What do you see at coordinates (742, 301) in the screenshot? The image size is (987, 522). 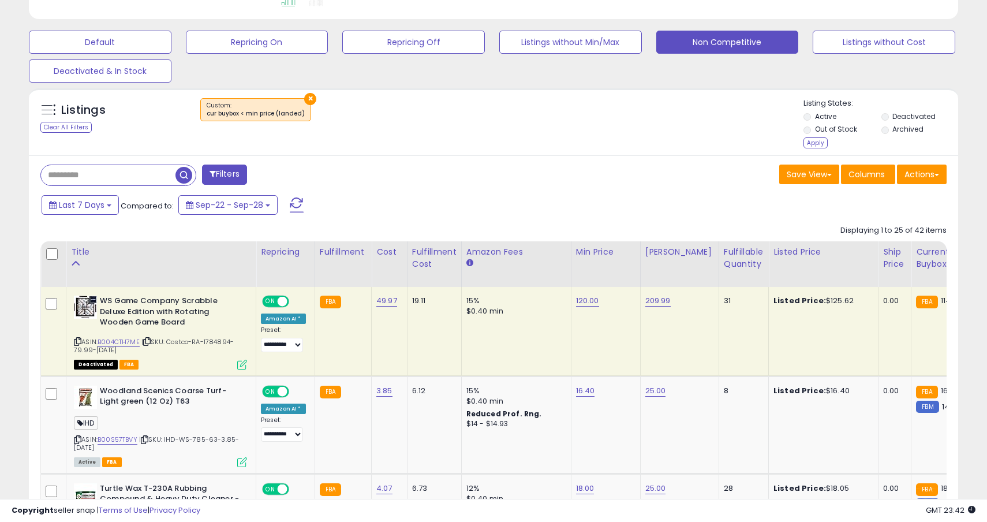 I see `div: 31` at bounding box center [742, 301].